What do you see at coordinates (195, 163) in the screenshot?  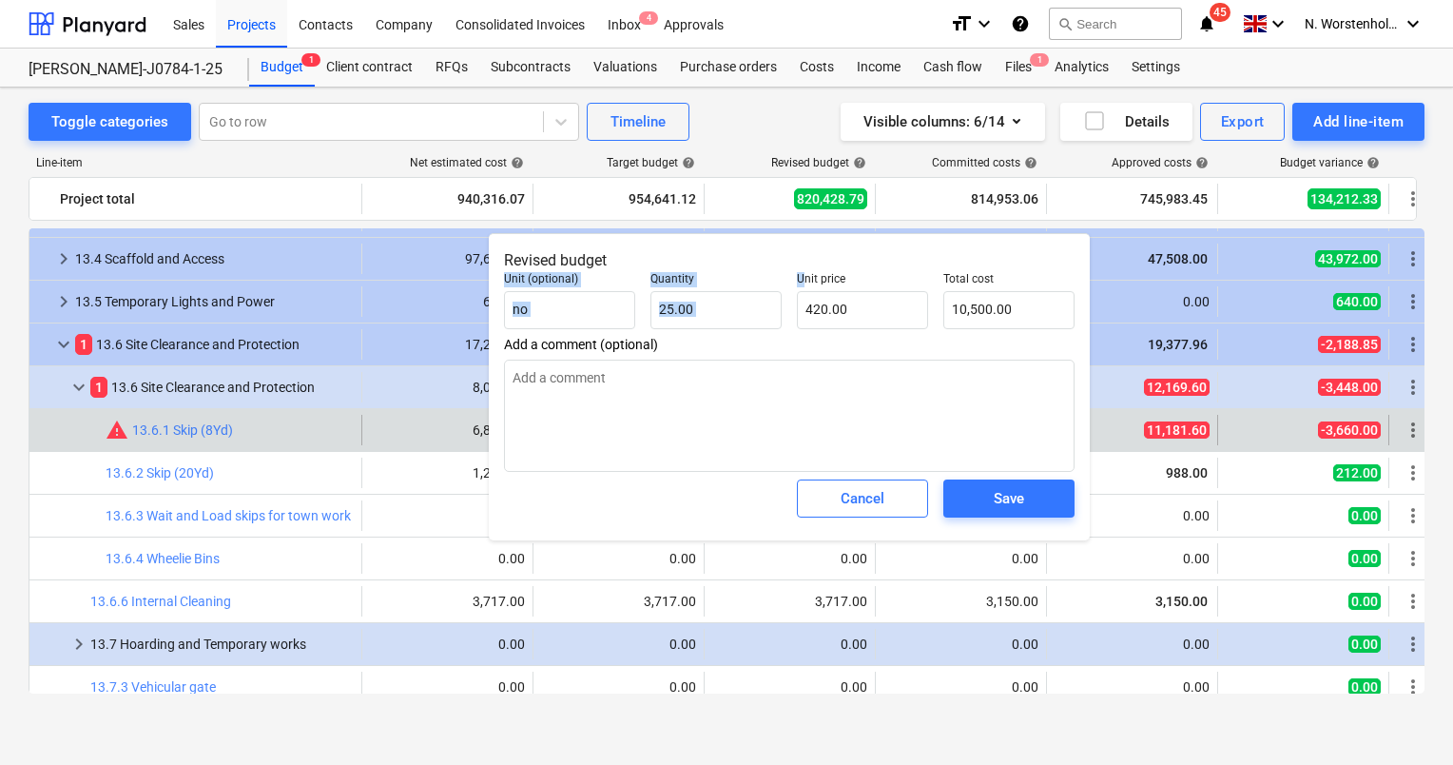 I see `div: Line-item` at bounding box center [195, 163].